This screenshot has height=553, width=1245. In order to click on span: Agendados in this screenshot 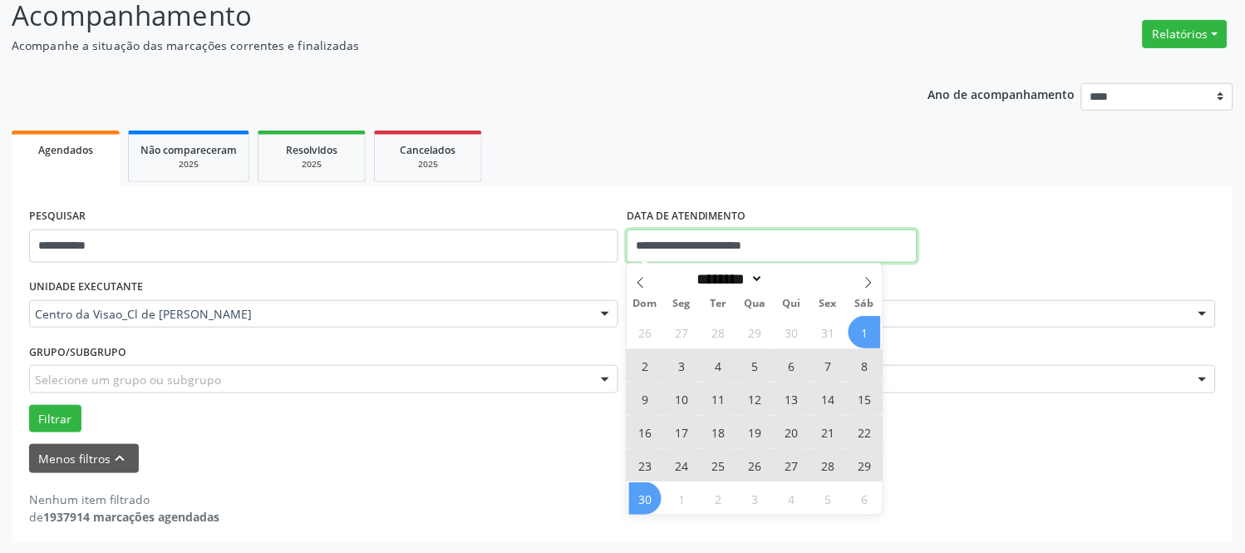, I will do `click(66, 150)`.